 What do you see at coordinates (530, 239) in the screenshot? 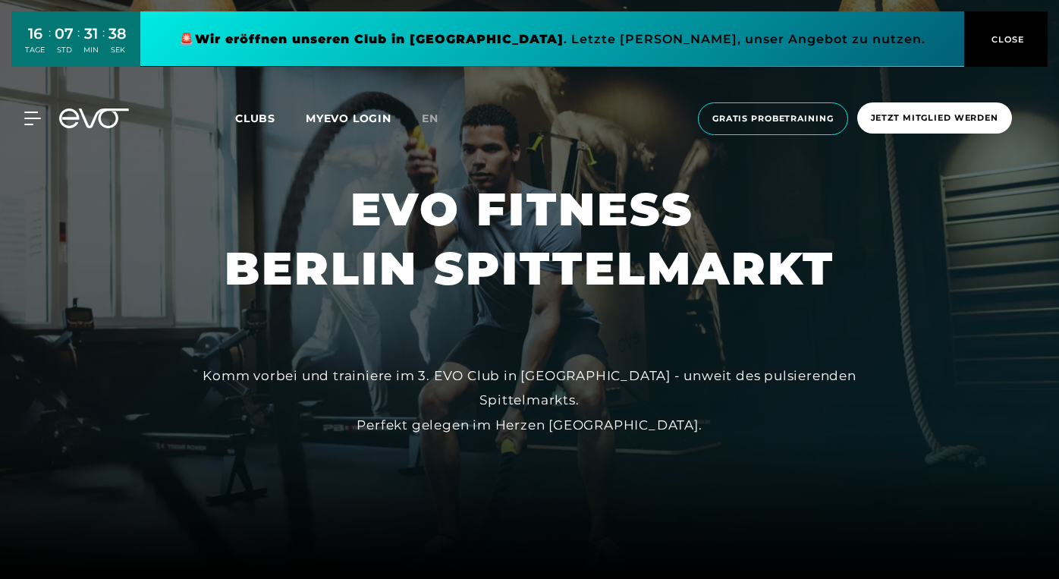
I see `h1: EVO FITNESS BERLIN SPITTELMARKT` at bounding box center [530, 239].